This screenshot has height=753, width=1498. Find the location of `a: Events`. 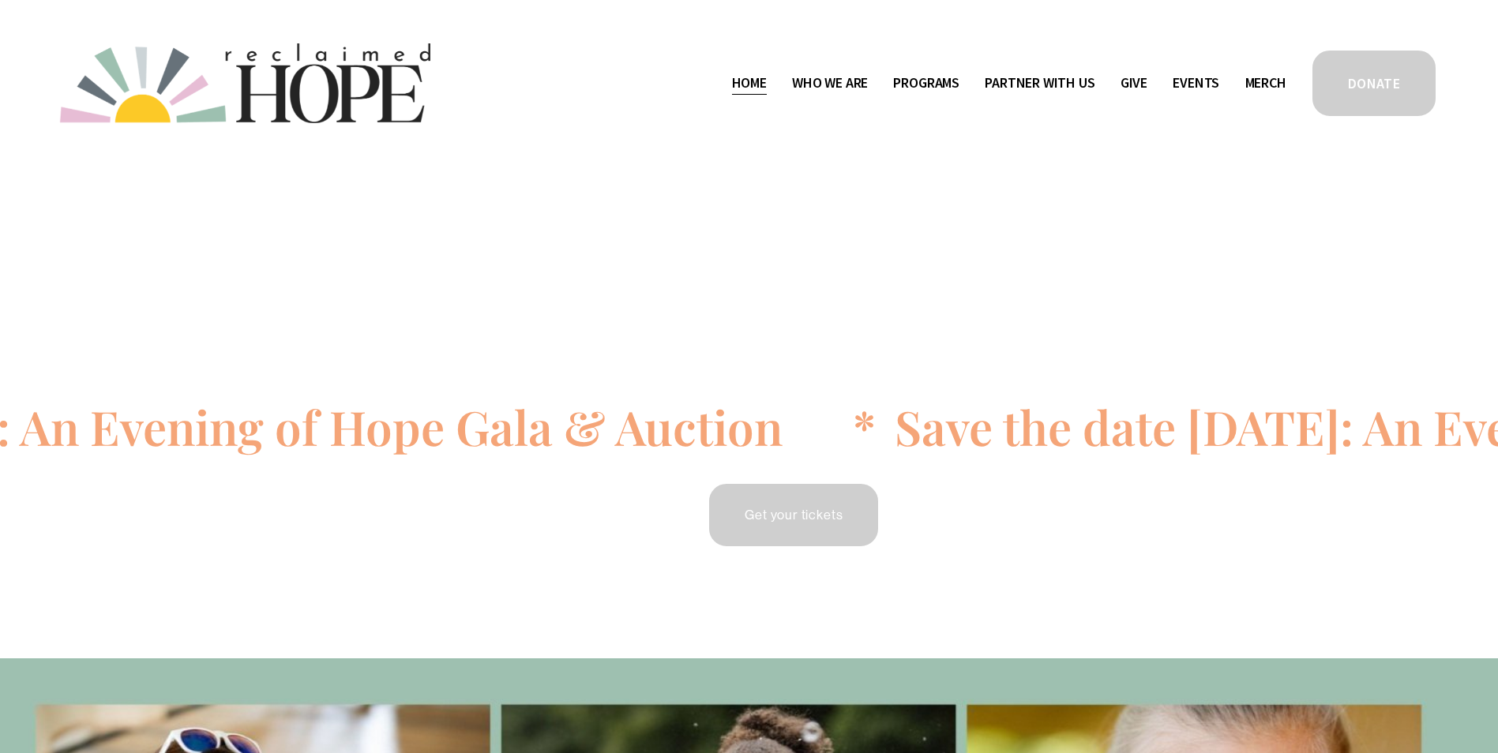

a: Events is located at coordinates (1195, 83).